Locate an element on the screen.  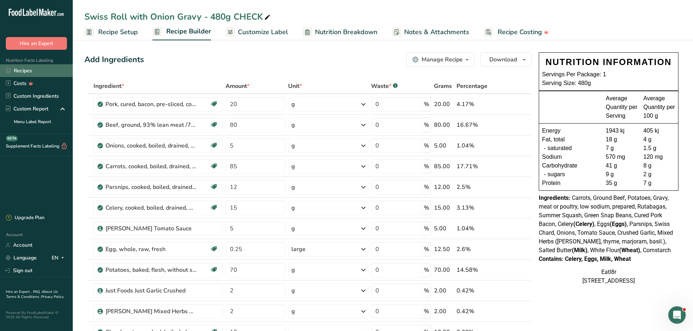
a: Notes & Attachments is located at coordinates (430, 32).